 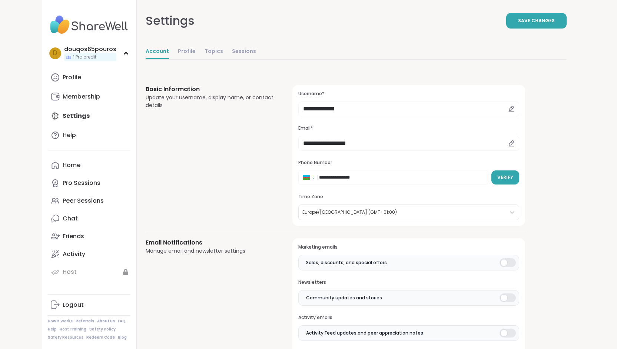 I want to click on div: Membership, so click(x=81, y=97).